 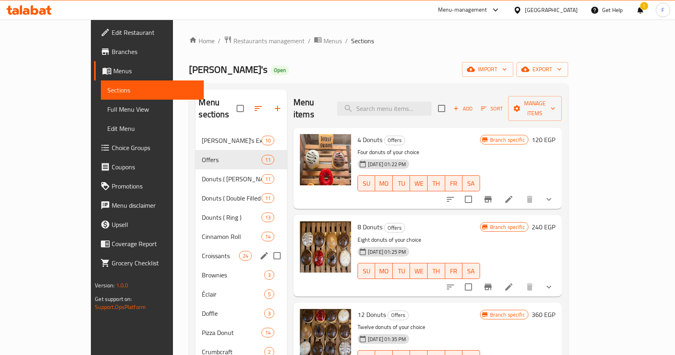 What do you see at coordinates (149, 225) in the screenshot?
I see `a: Upsell` at bounding box center [149, 225].